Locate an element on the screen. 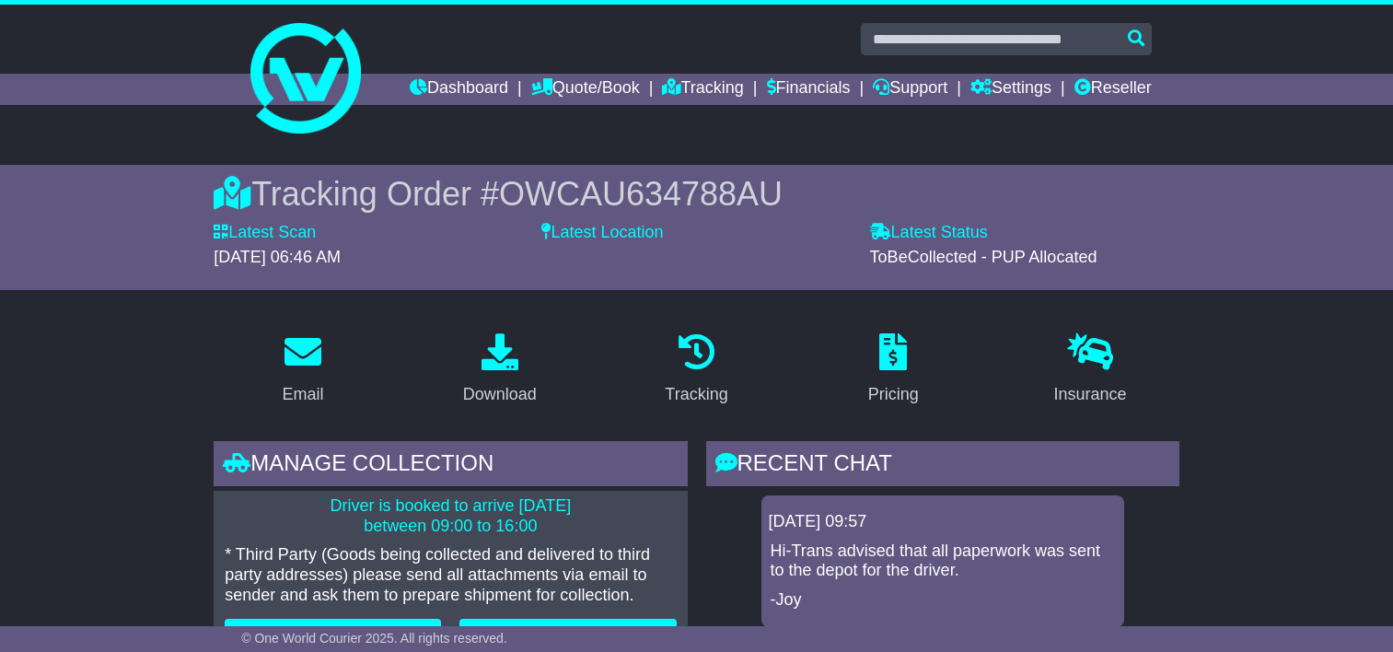 The height and width of the screenshot is (652, 1393). div: Insurance is located at coordinates (1090, 394).